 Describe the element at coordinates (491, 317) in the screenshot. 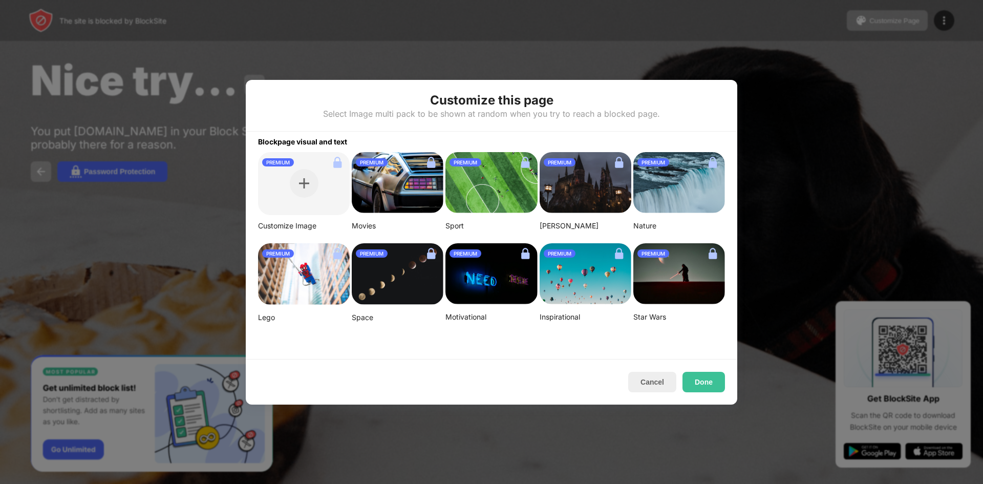

I see `div: Motivational` at that location.